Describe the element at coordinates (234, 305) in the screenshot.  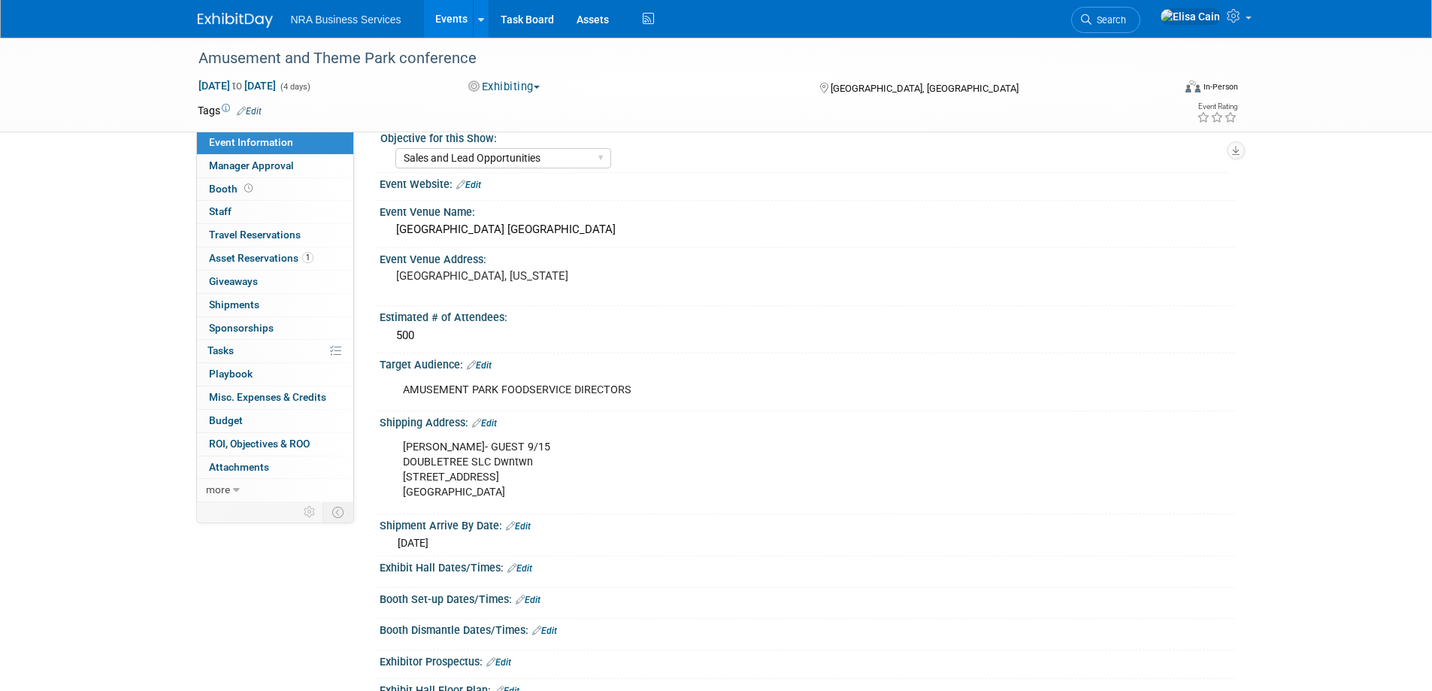
I see `span: Shipments` at that location.